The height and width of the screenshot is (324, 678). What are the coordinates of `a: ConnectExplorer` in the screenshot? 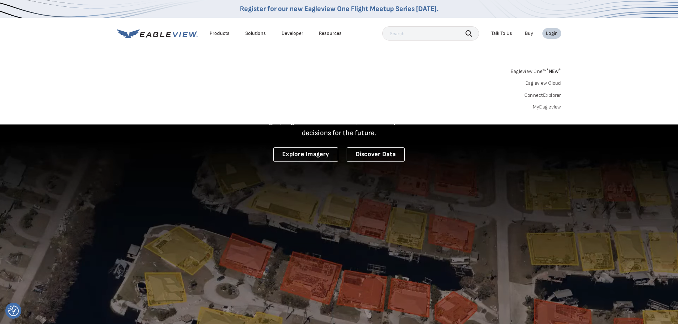 It's located at (543, 95).